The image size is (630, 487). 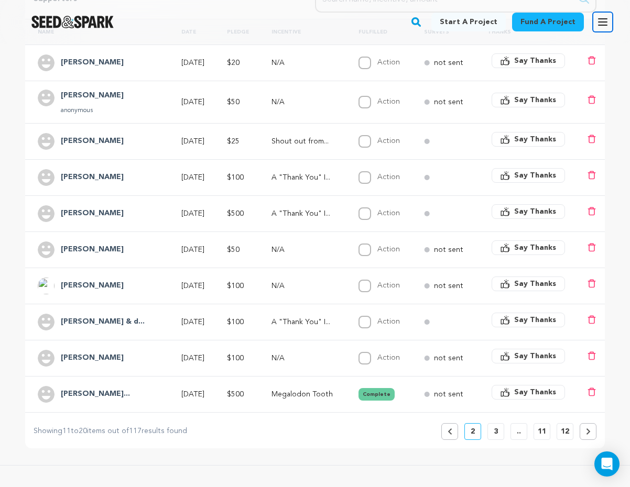 I want to click on a: Seed&Spark Homepage, so click(x=72, y=22).